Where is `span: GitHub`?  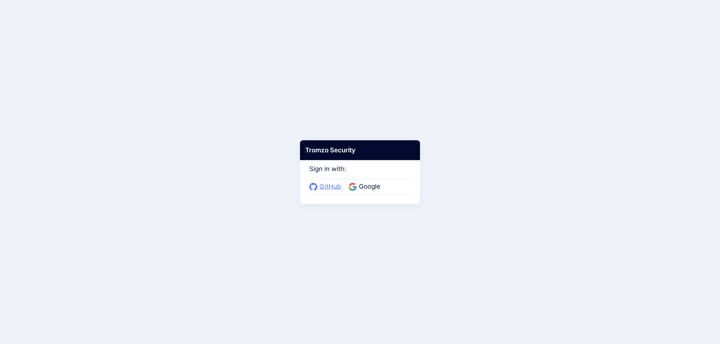 span: GitHub is located at coordinates (330, 187).